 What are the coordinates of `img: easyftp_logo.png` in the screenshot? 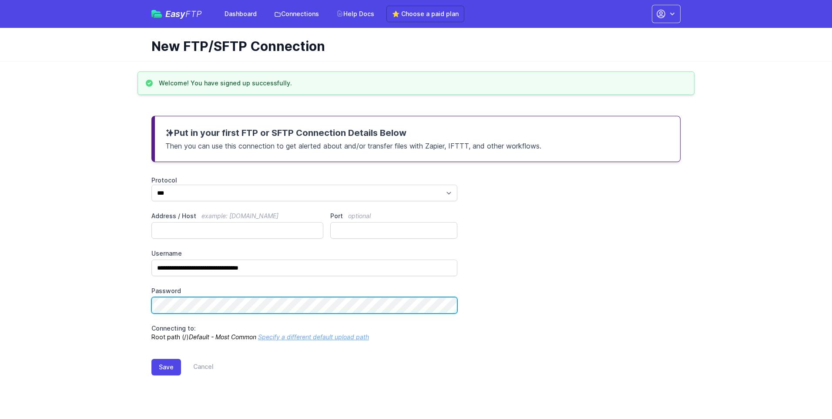 It's located at (157, 14).